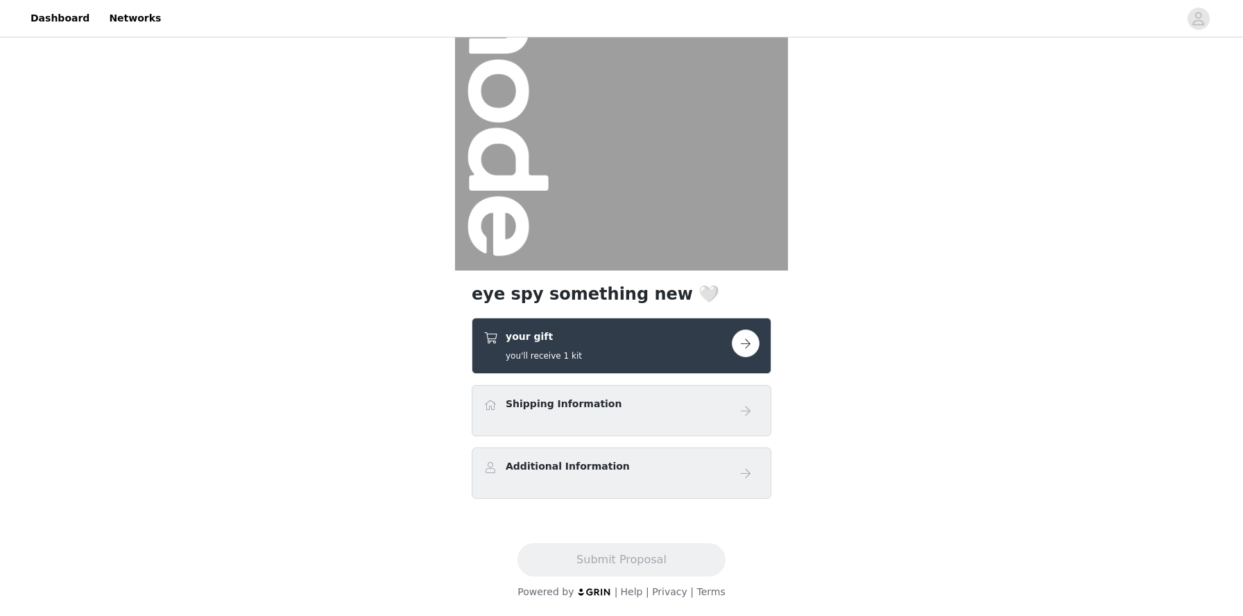 This screenshot has height=616, width=1243. Describe the element at coordinates (568, 466) in the screenshot. I see `h4: Additional Information` at that location.